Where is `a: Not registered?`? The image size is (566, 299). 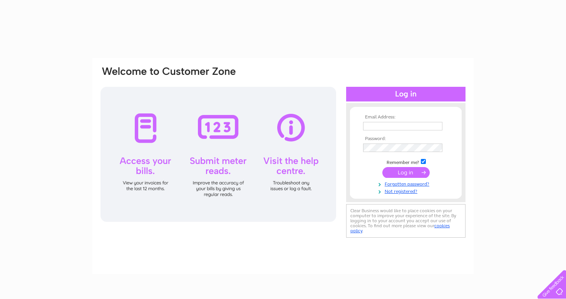 a: Not registered? is located at coordinates (407, 190).